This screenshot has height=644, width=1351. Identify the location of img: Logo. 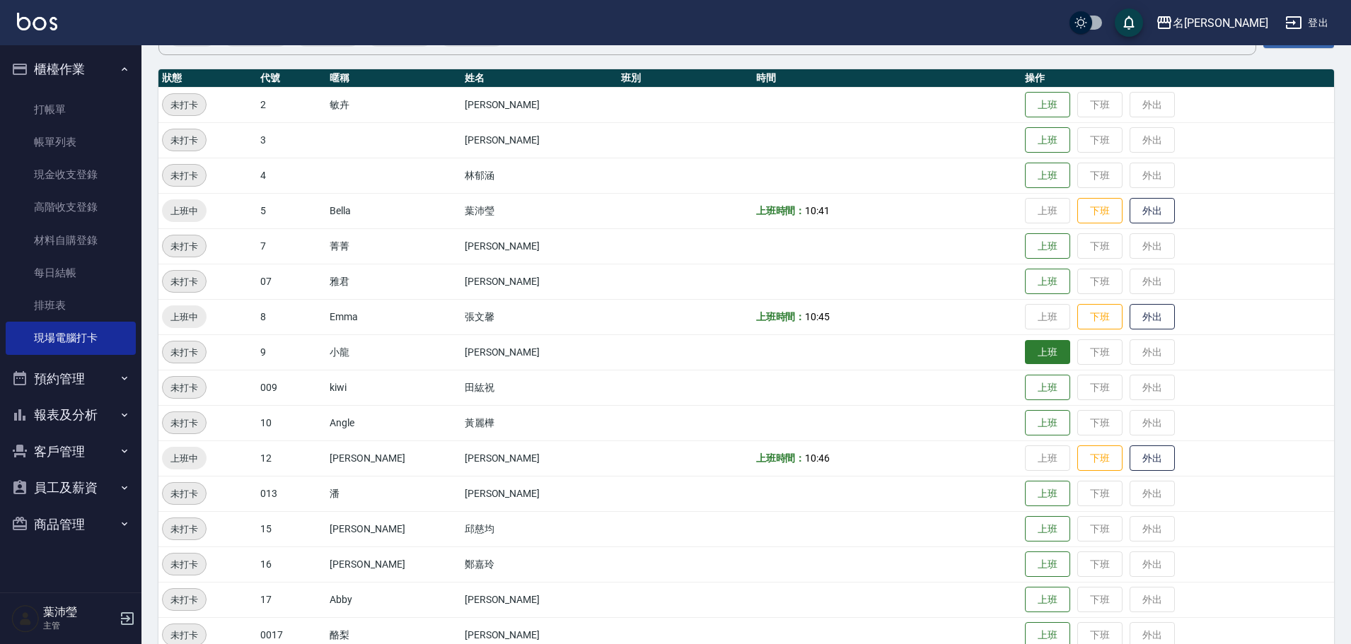
(37, 21).